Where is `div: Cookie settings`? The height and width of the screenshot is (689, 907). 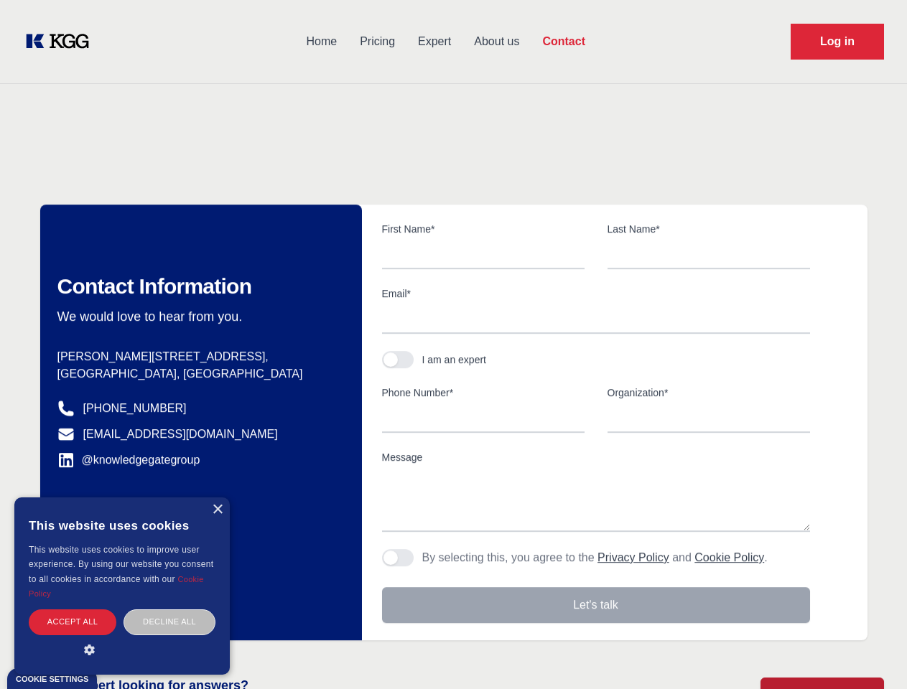 div: Cookie settings is located at coordinates (52, 679).